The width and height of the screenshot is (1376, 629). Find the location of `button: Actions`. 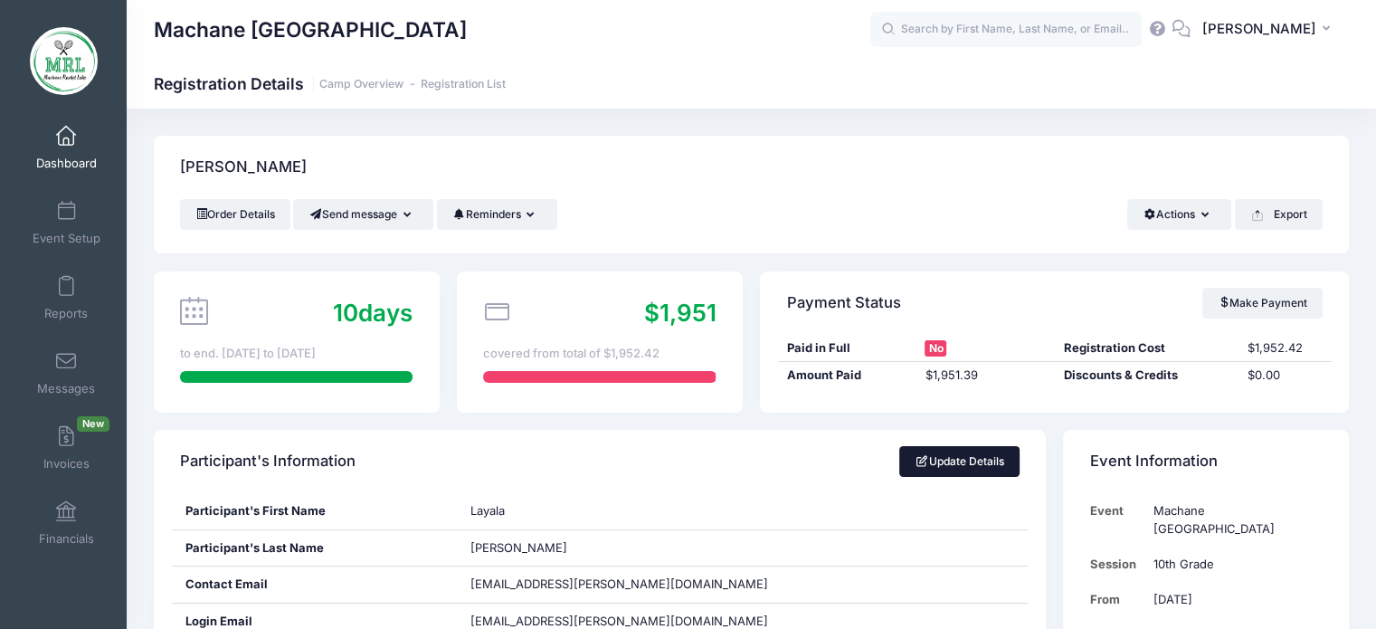

button: Actions is located at coordinates (1179, 214).